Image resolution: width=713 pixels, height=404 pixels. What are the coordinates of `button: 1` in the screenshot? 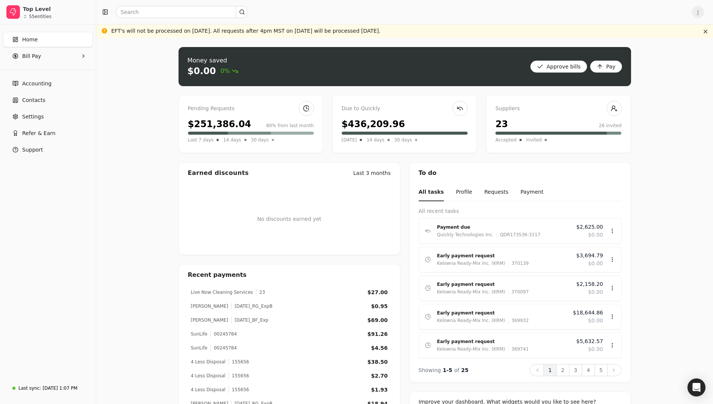 It's located at (550, 370).